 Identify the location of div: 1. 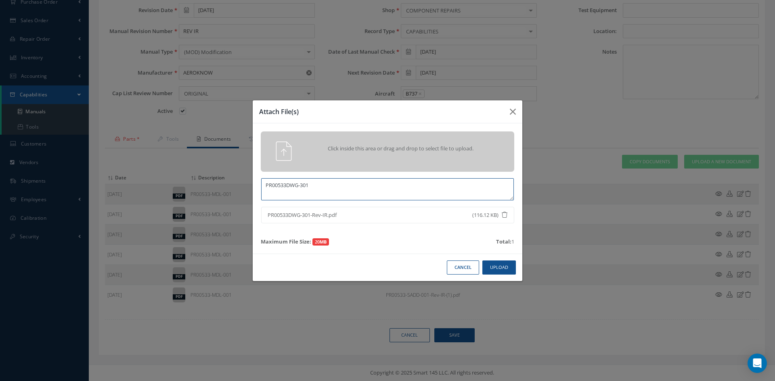
(505, 242).